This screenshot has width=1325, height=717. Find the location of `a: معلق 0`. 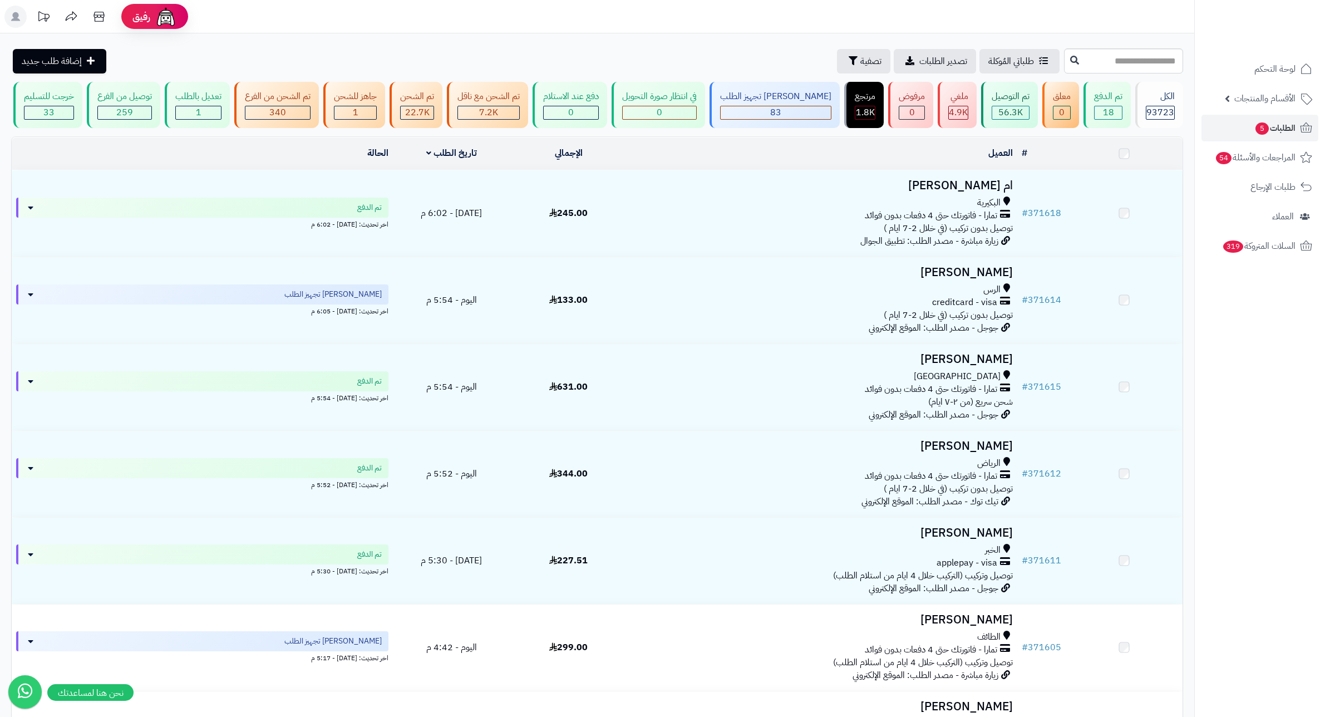

a: معلق 0 is located at coordinates (1061, 105).